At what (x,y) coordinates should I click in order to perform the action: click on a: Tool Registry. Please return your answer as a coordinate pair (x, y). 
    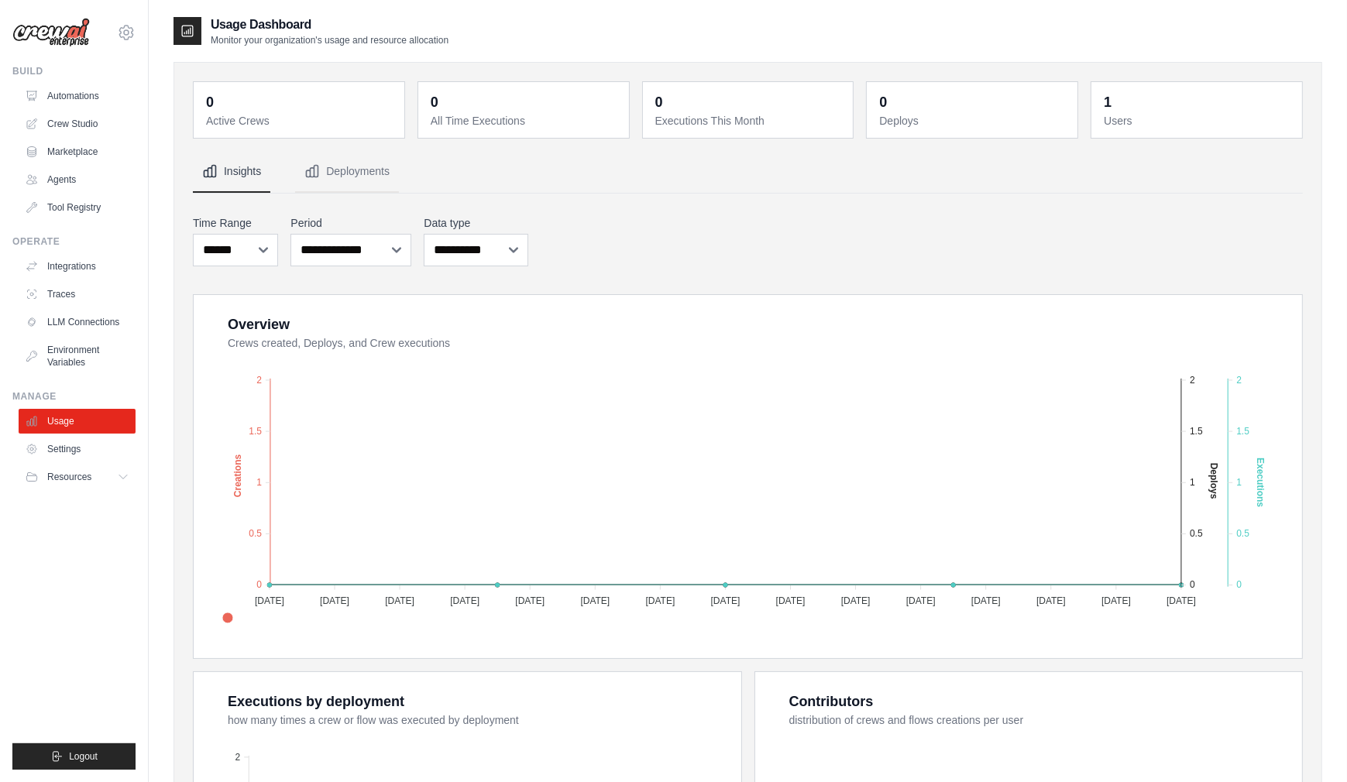
    Looking at the image, I should click on (77, 208).